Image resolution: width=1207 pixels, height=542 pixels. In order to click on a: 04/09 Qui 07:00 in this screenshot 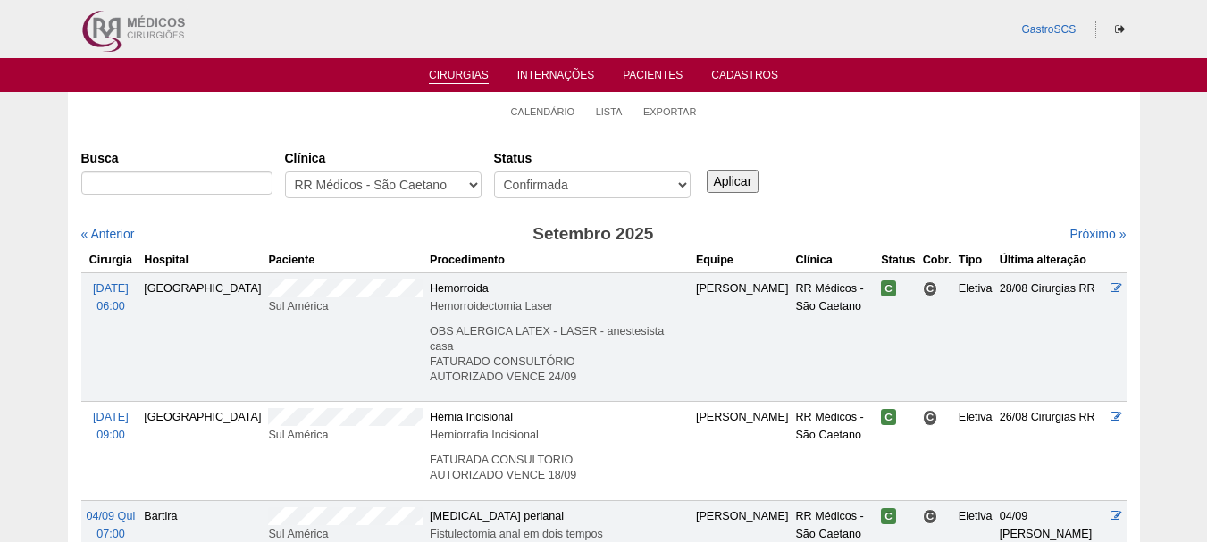, I will do `click(111, 525)`.